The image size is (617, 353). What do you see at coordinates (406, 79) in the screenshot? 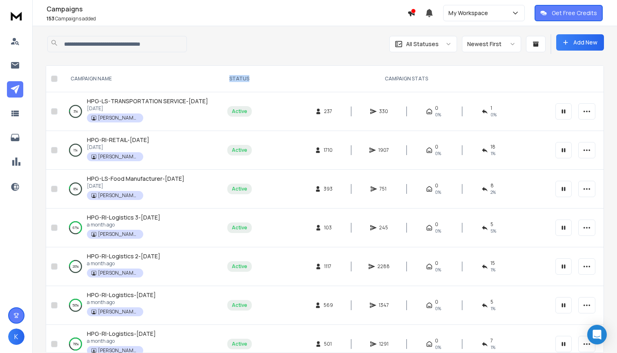
I see `th: CAMPAIGN STATS` at bounding box center [406, 79].